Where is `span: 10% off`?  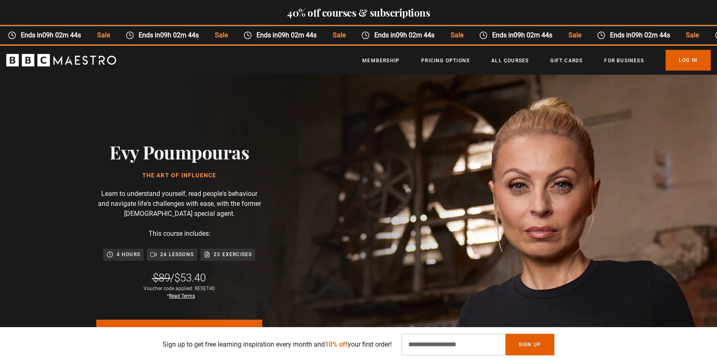 span: 10% off is located at coordinates (336, 344).